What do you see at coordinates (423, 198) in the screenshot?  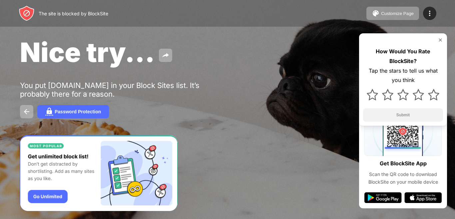 I see `img: app-store.svg` at bounding box center [423, 198].